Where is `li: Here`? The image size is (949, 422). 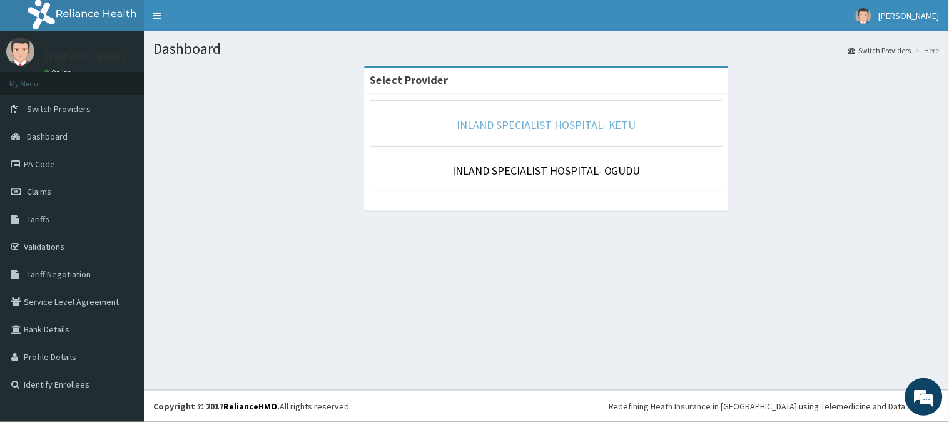
li: Here is located at coordinates (926, 50).